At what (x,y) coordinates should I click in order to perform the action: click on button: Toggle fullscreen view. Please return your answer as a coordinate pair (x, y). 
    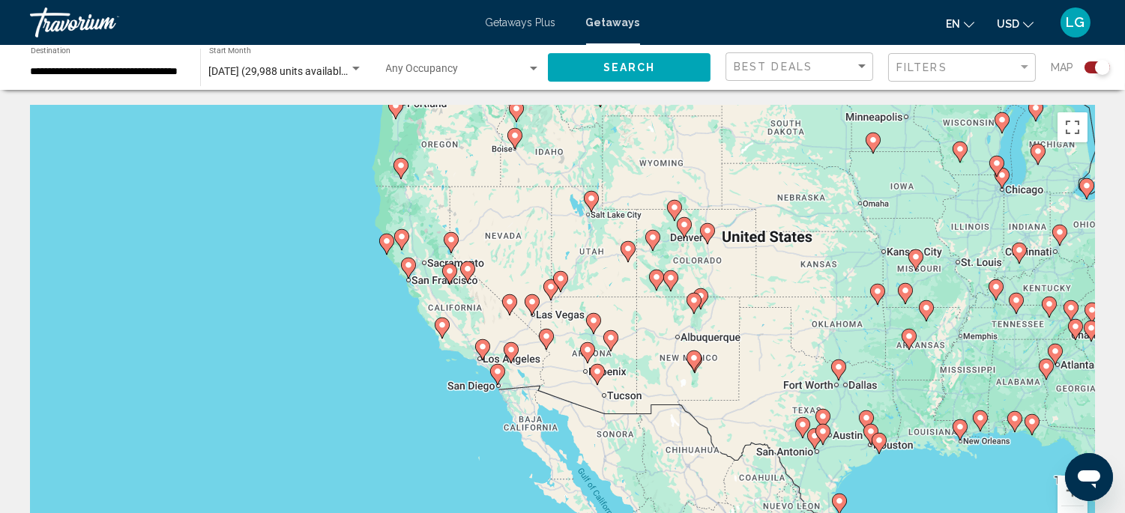
    Looking at the image, I should click on (1072, 127).